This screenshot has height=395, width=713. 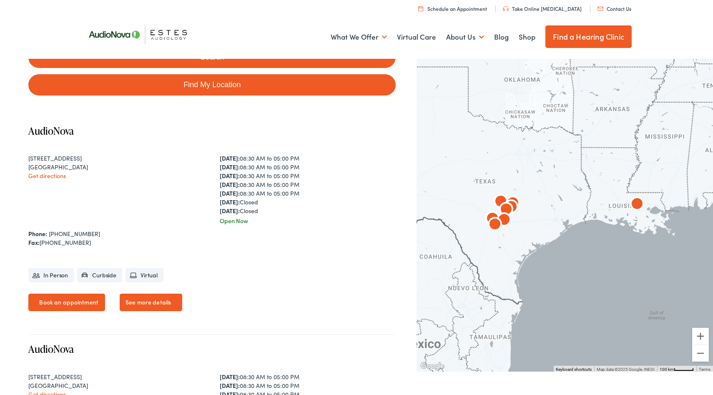 I want to click on a: Contact Us, so click(x=614, y=8).